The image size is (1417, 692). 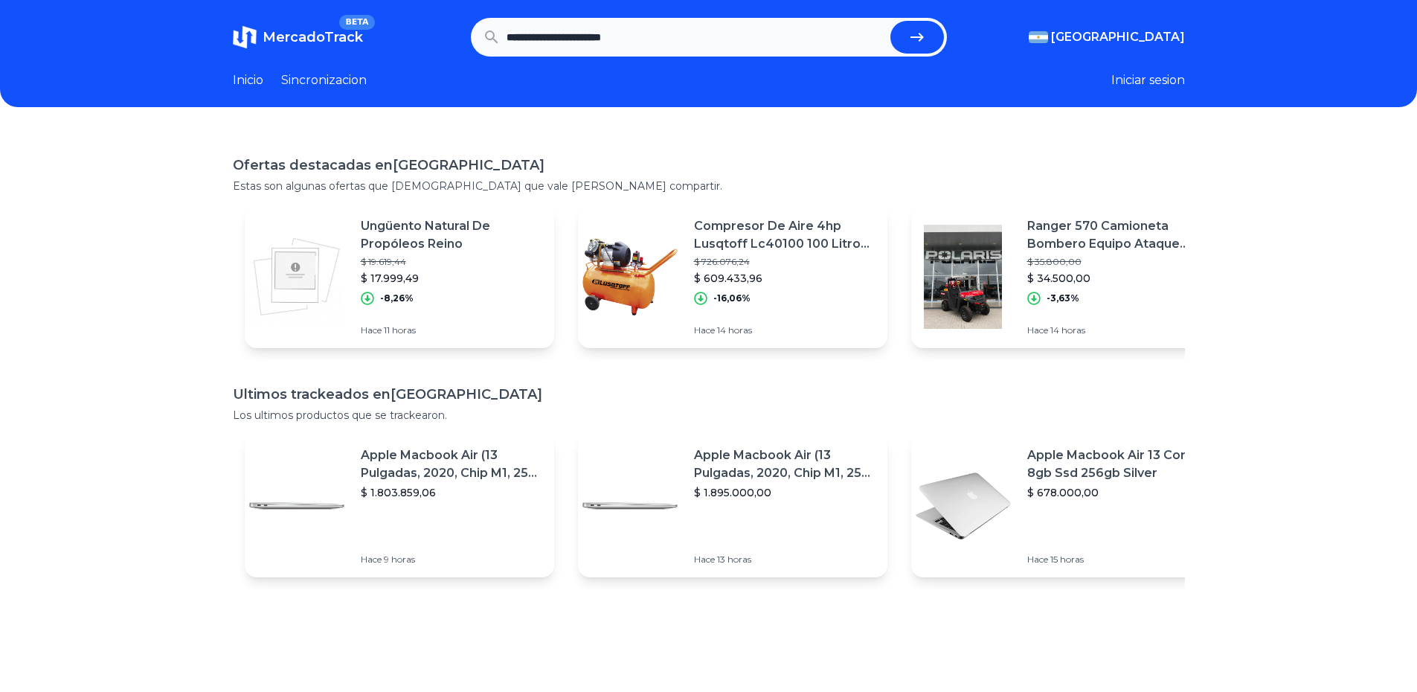 What do you see at coordinates (1118, 235) in the screenshot?
I see `p: Ranger 570 Camioneta Bombero Equipo Ataque Rápido Incendios` at bounding box center [1118, 235].